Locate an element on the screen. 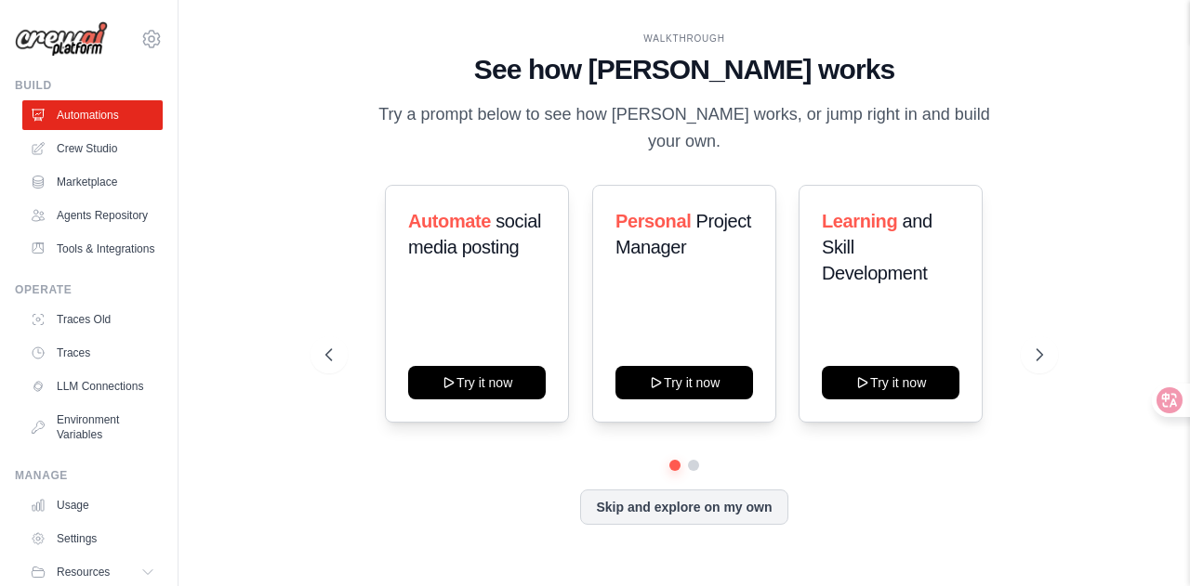 This screenshot has width=1190, height=586. a: Traces Old is located at coordinates (92, 320).